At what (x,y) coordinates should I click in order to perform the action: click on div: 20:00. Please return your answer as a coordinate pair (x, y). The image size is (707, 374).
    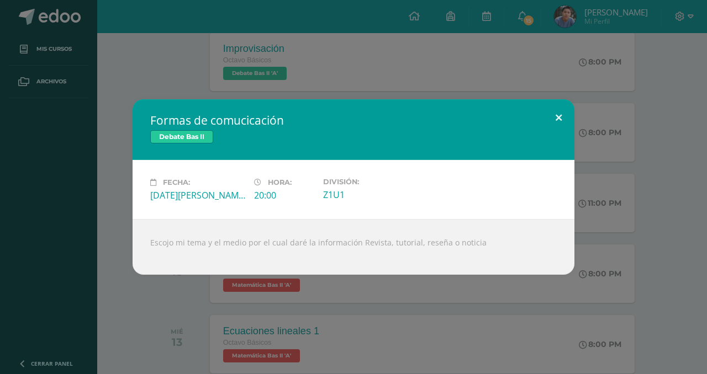
    Looking at the image, I should click on (284, 196).